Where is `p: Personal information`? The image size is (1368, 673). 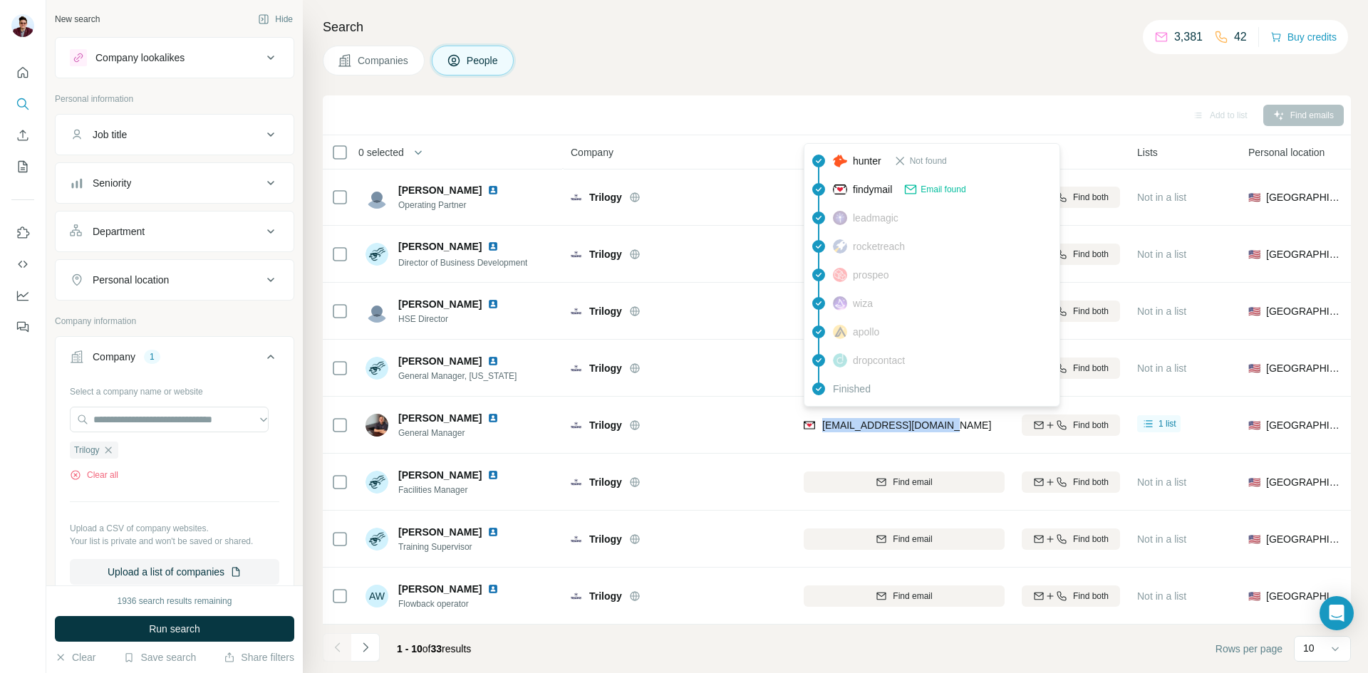
p: Personal information is located at coordinates (175, 99).